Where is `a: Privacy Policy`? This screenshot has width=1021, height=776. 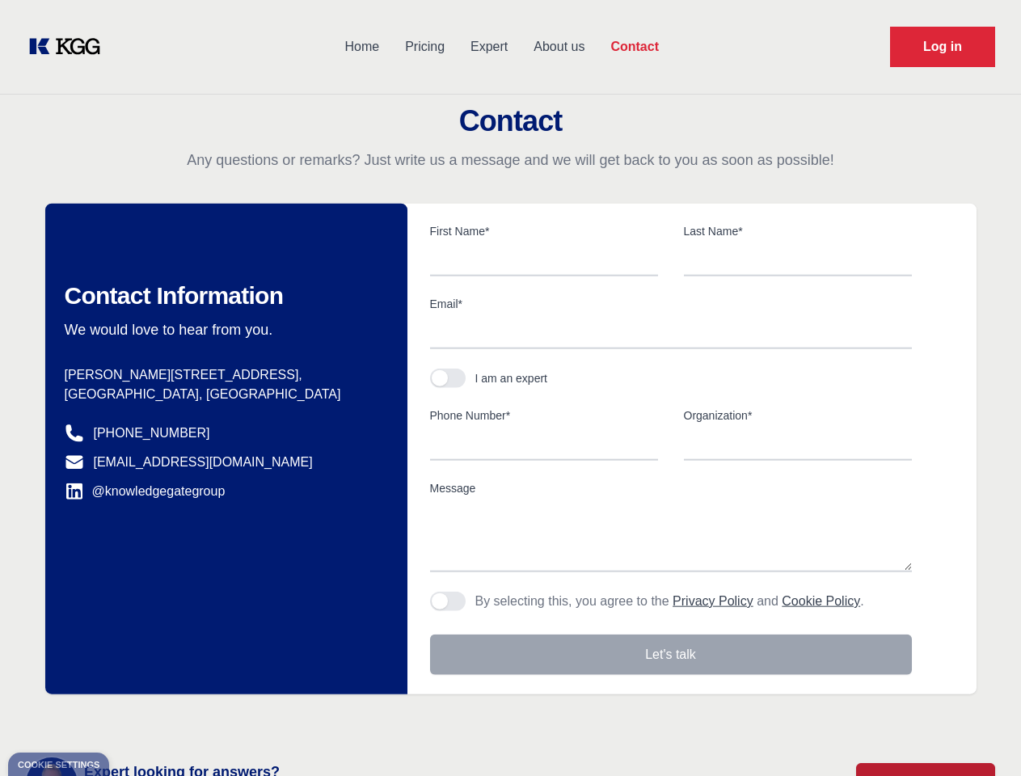 a: Privacy Policy is located at coordinates (713, 601).